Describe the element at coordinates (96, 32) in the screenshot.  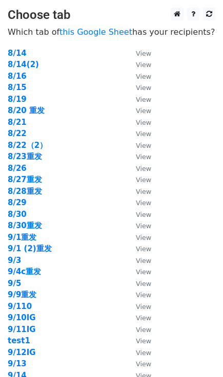
I see `a: this Google Sheet` at that location.